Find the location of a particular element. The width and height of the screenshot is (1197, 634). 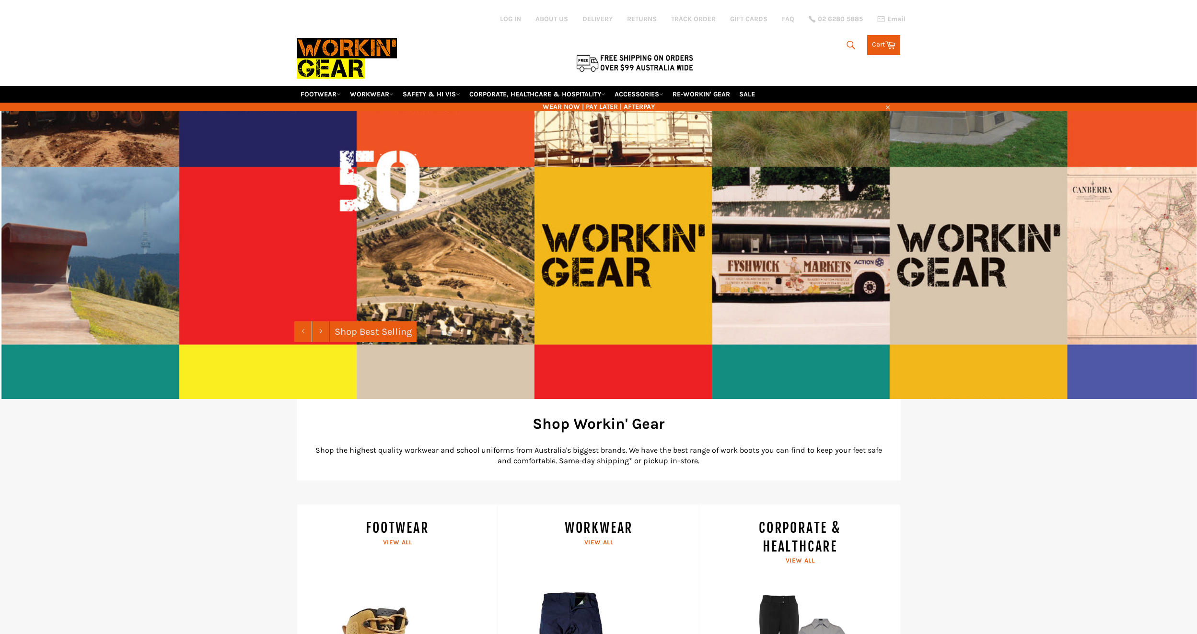

a: Log in is located at coordinates (510, 19).